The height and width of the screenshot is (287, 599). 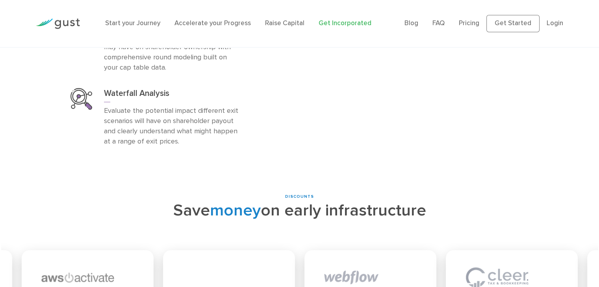 I want to click on img: Waterfall Analysis, so click(x=81, y=99).